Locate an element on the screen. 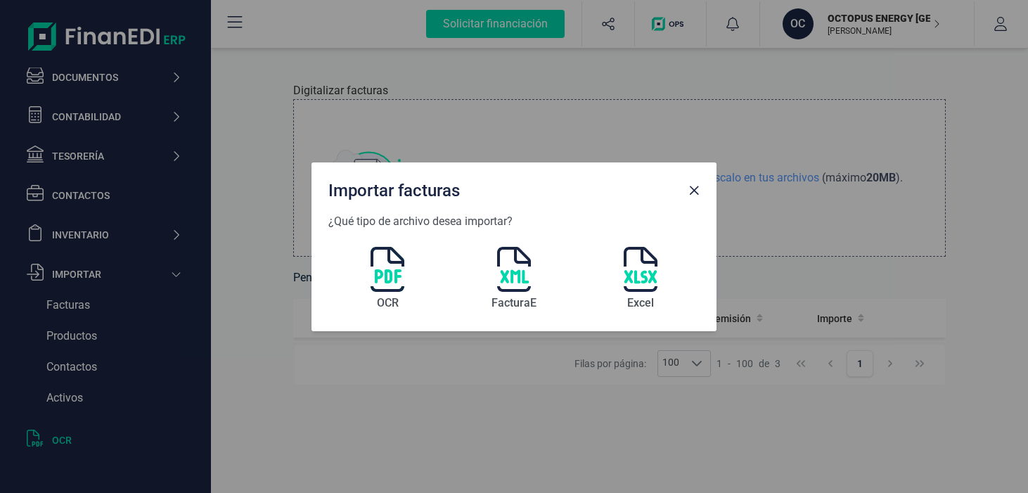 This screenshot has height=493, width=1028. span: Excel is located at coordinates (640, 303).